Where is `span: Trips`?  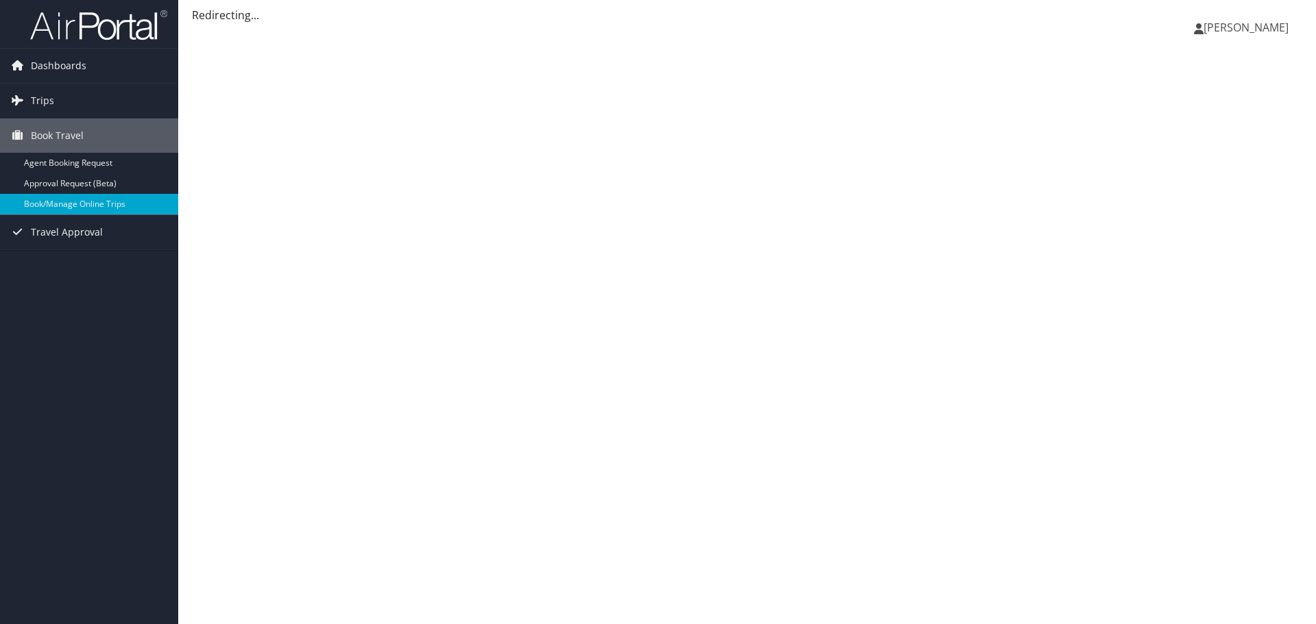 span: Trips is located at coordinates (42, 101).